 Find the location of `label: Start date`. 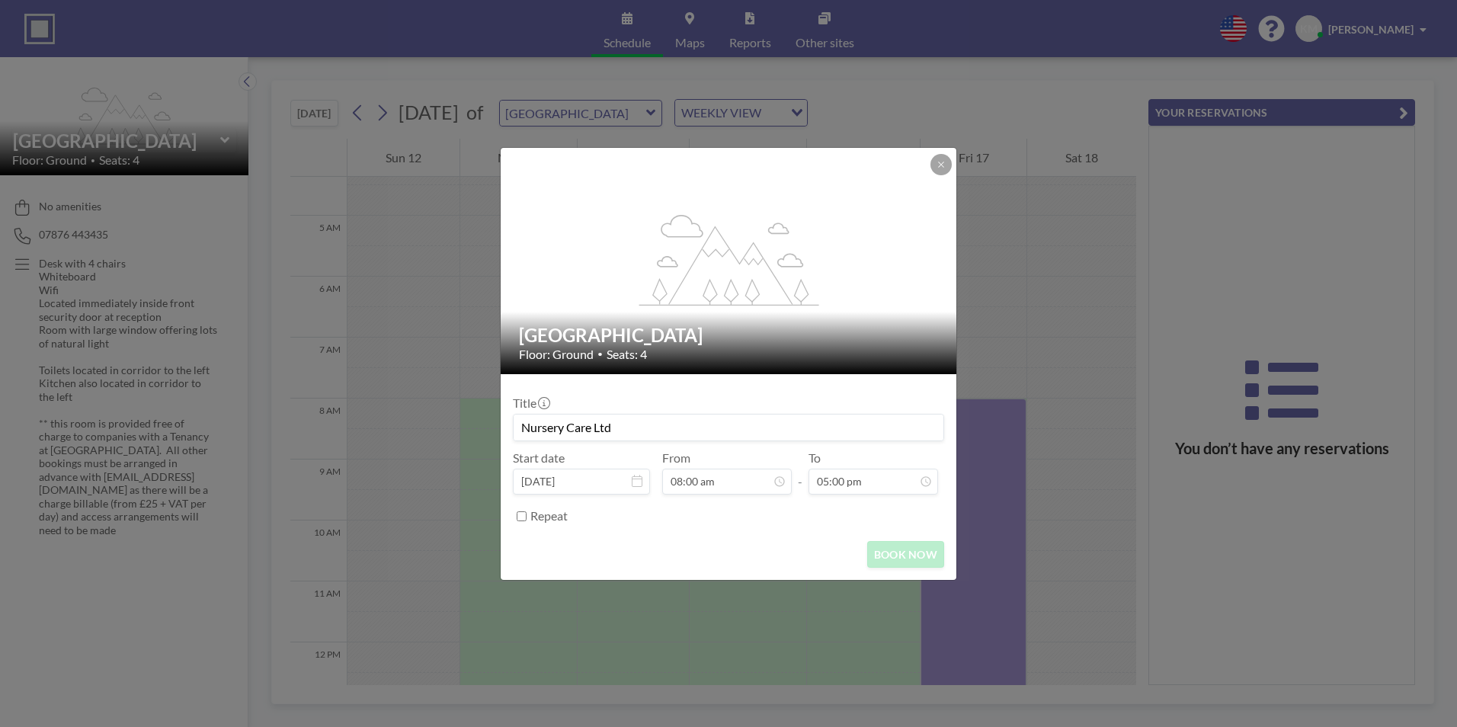

label: Start date is located at coordinates (539, 458).